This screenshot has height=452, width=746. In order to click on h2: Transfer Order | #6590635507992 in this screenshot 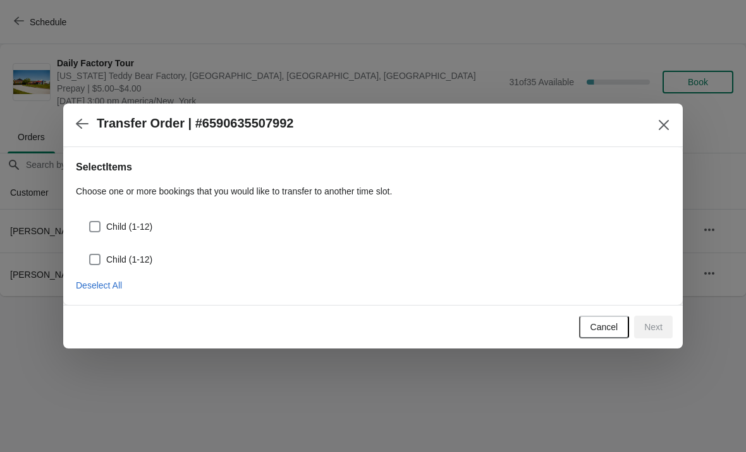, I will do `click(195, 123)`.